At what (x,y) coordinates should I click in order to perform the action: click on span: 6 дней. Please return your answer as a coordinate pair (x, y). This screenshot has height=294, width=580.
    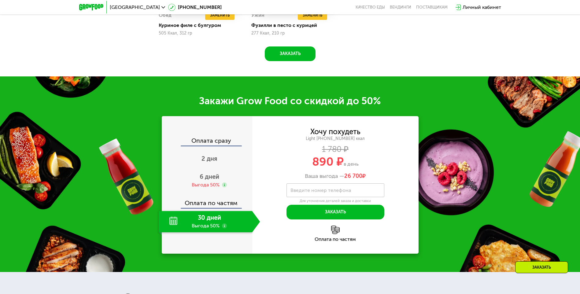
    Looking at the image, I should click on (209, 177).